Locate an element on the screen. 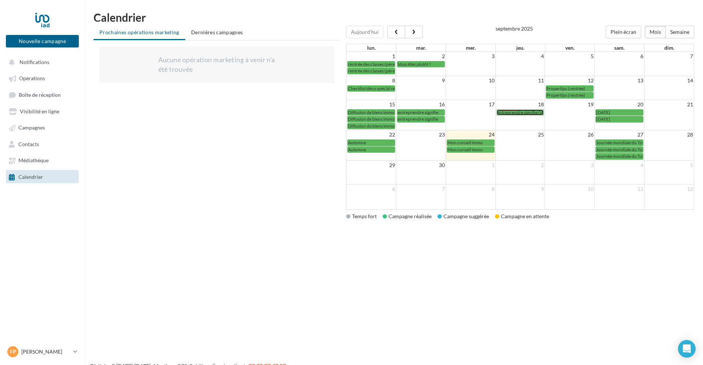  span: Dernières campagnes is located at coordinates (217, 32).